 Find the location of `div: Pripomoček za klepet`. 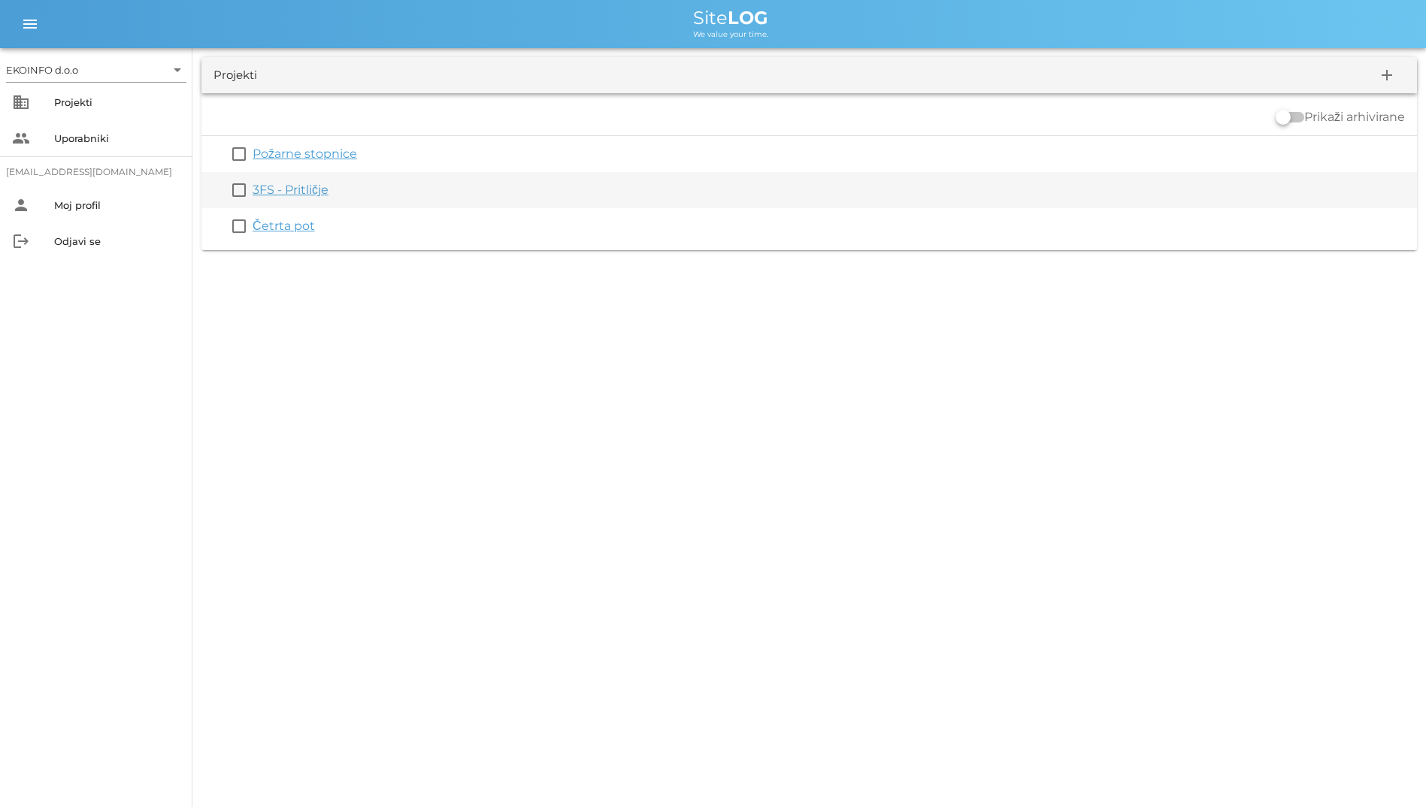

div: Pripomoček za klepet is located at coordinates (1388, 771).